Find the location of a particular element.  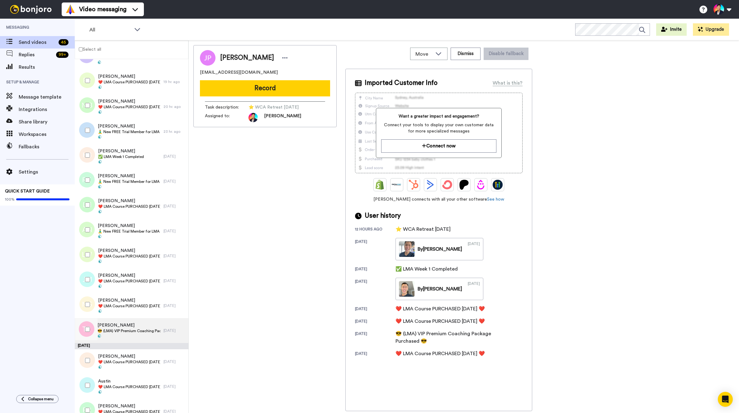

button: Collapse menu is located at coordinates (37, 399).